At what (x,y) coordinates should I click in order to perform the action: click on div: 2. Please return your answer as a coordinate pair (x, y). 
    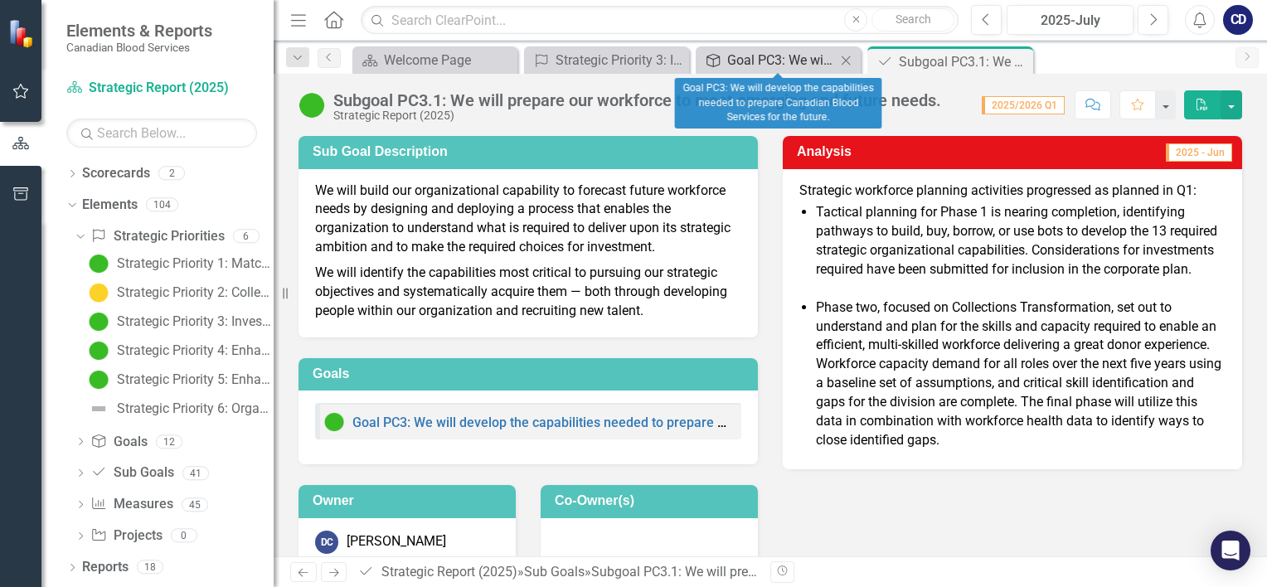
    Looking at the image, I should click on (172, 173).